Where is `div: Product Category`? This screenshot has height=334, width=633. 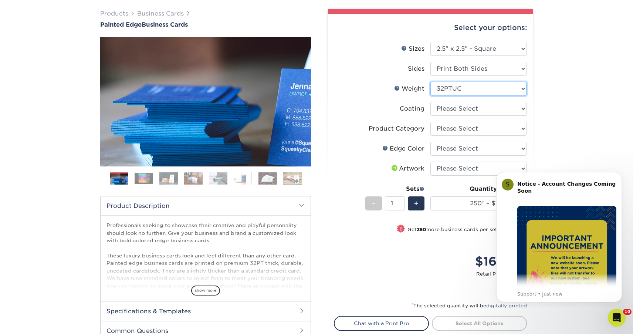 div: Product Category is located at coordinates (396, 129).